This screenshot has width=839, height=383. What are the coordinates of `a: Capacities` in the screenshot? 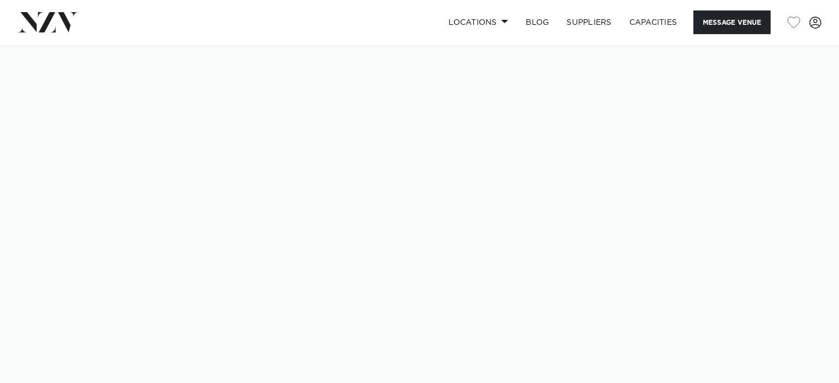 It's located at (653, 22).